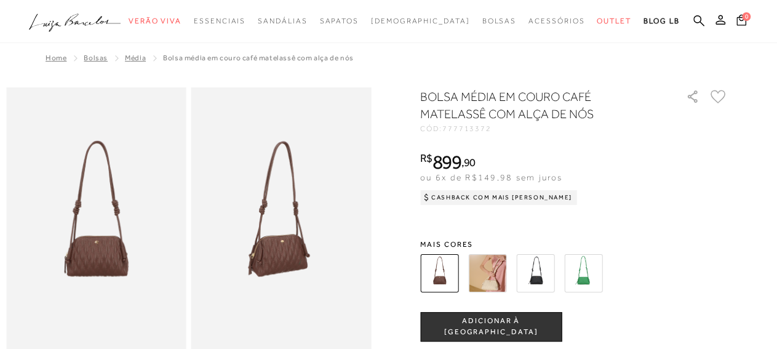  What do you see at coordinates (467, 129) in the screenshot?
I see `span: 777713372` at bounding box center [467, 129].